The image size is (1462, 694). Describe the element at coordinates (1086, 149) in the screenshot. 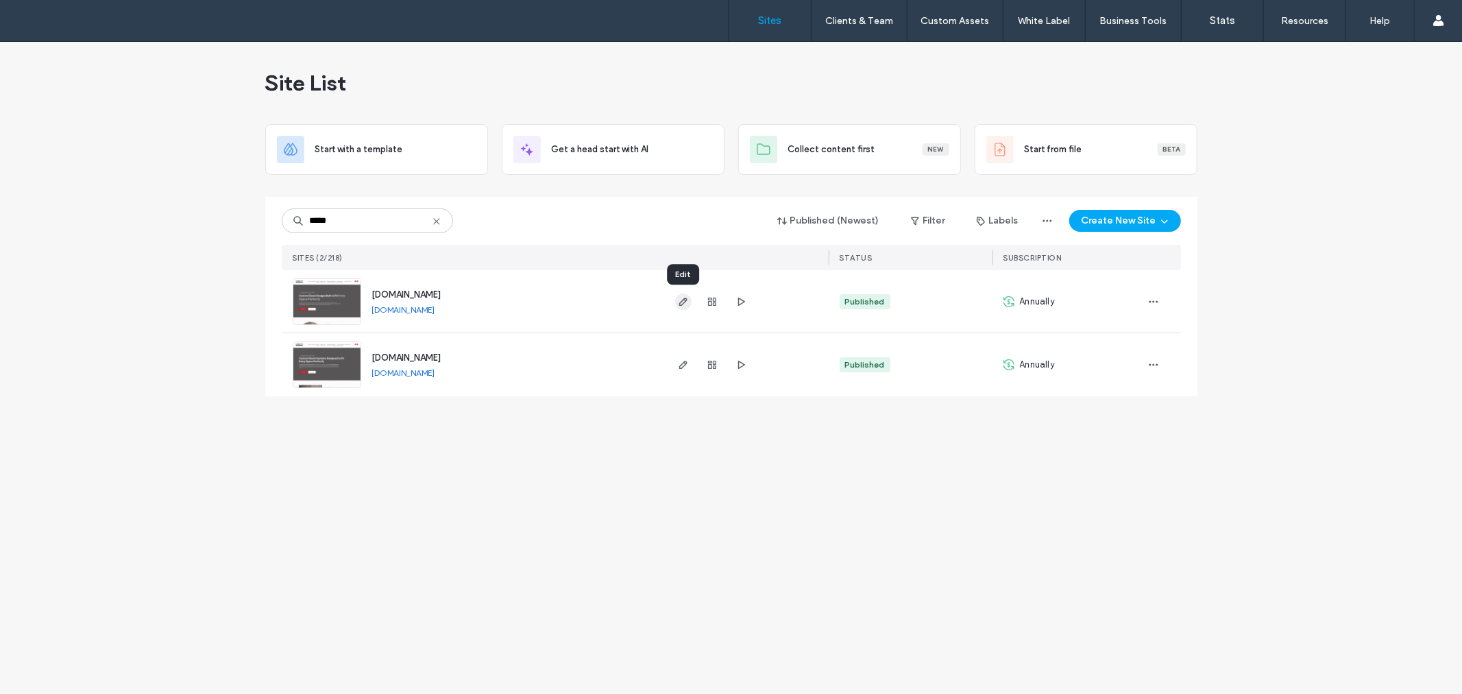

I see `div: Start from fileBeta` at that location.